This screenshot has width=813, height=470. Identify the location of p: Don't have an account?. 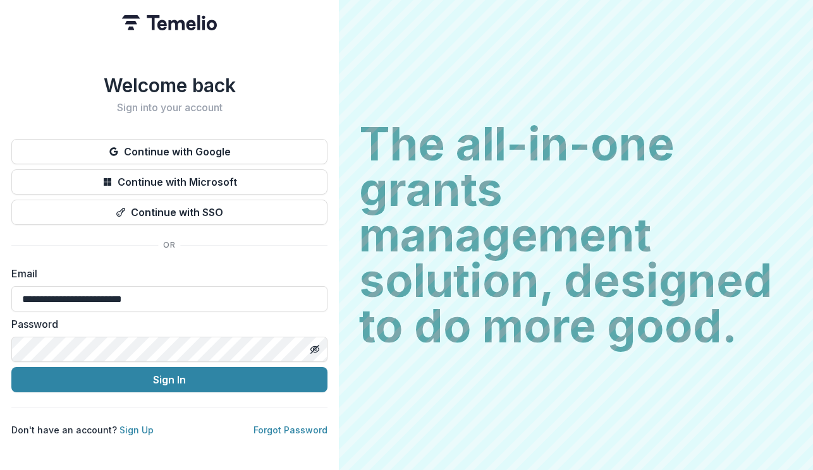
(82, 430).